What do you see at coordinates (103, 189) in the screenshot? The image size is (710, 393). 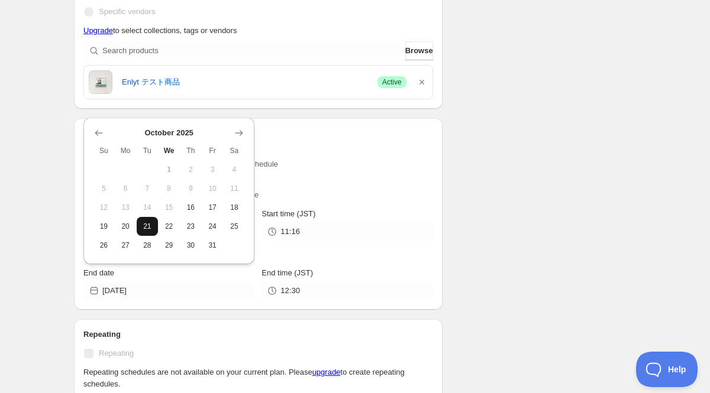 I see `button: Sunday October 5 2025` at bounding box center [103, 189].